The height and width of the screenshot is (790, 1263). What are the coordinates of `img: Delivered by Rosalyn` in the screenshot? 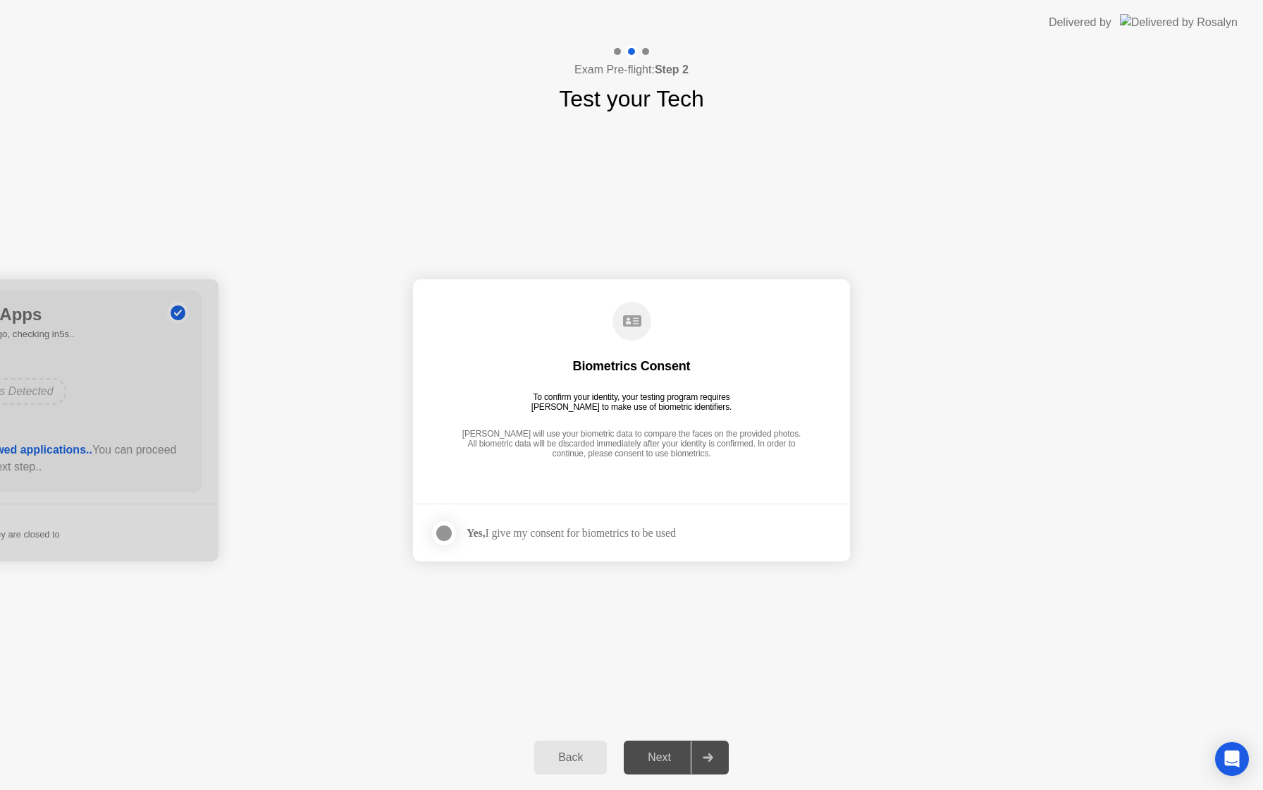 It's located at (1179, 22).